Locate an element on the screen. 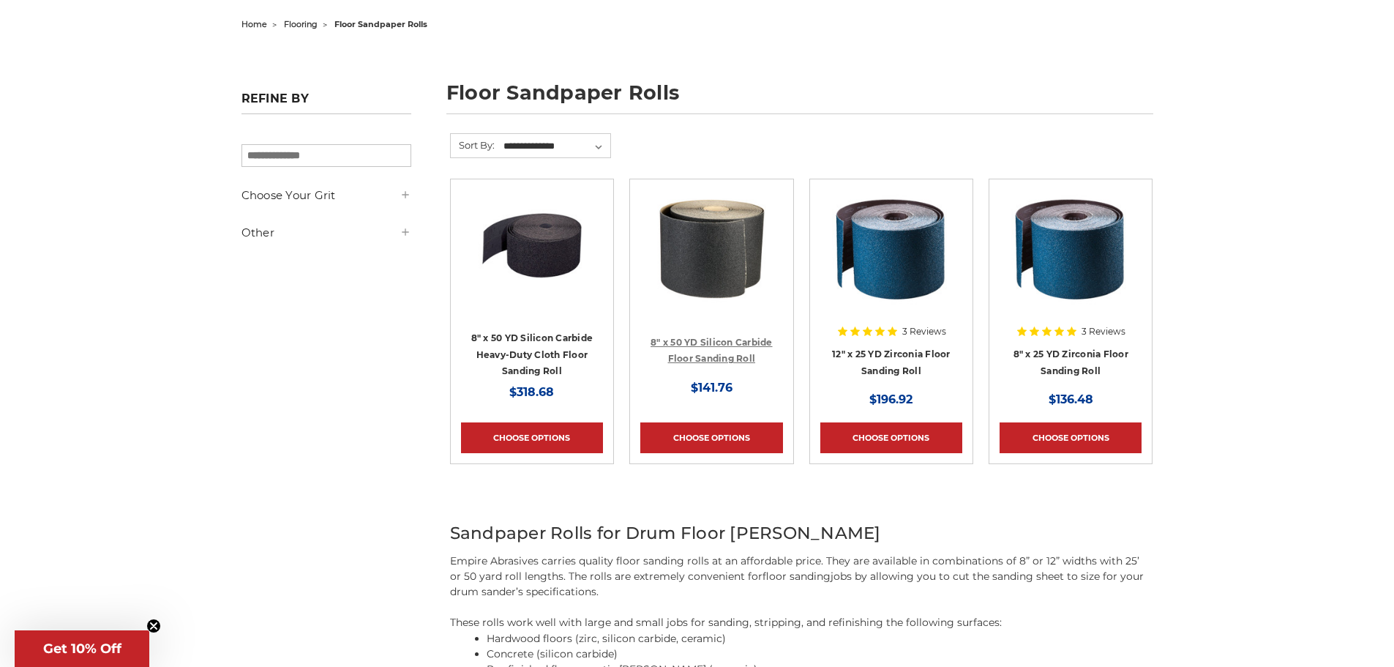  span: floor sandpaper rolls is located at coordinates (381, 24).